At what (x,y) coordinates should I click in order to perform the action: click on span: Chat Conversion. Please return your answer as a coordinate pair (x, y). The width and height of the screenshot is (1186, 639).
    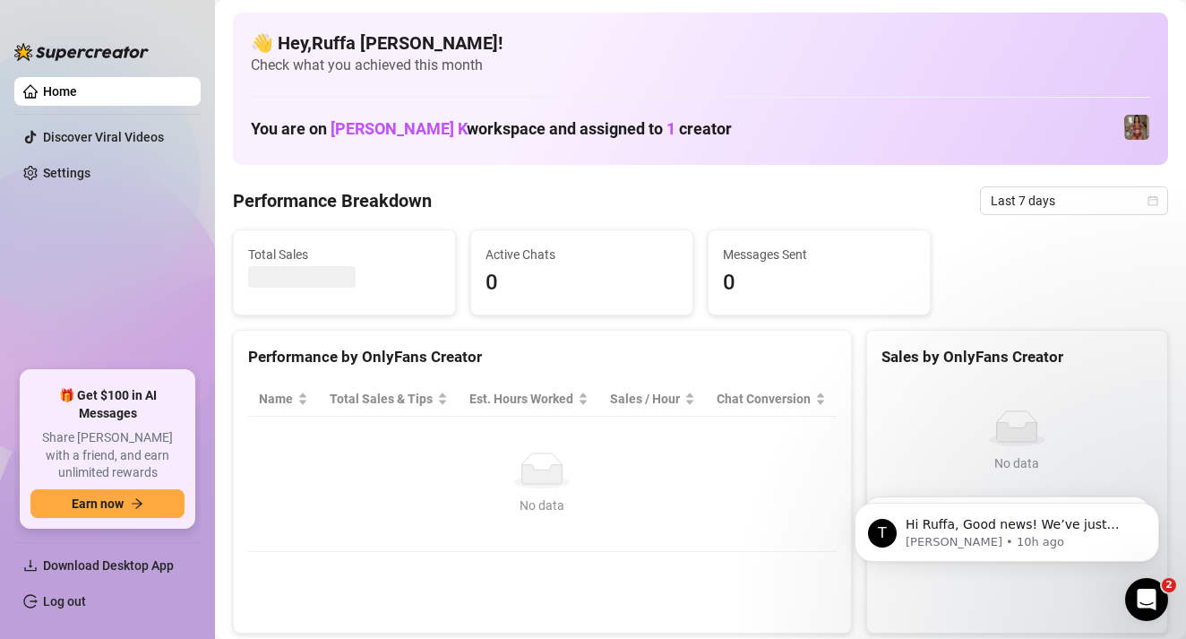
    Looking at the image, I should click on (764, 399).